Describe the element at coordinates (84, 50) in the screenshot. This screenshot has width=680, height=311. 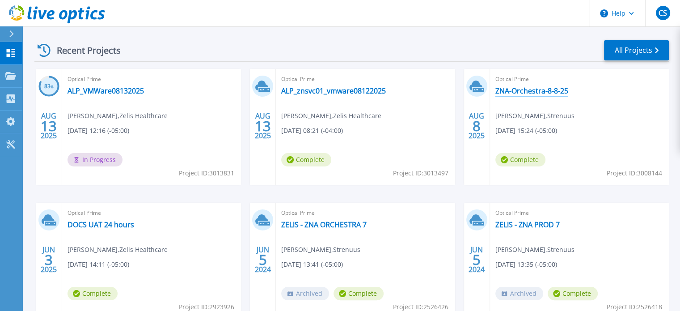
I see `div: Recent Projects` at that location.